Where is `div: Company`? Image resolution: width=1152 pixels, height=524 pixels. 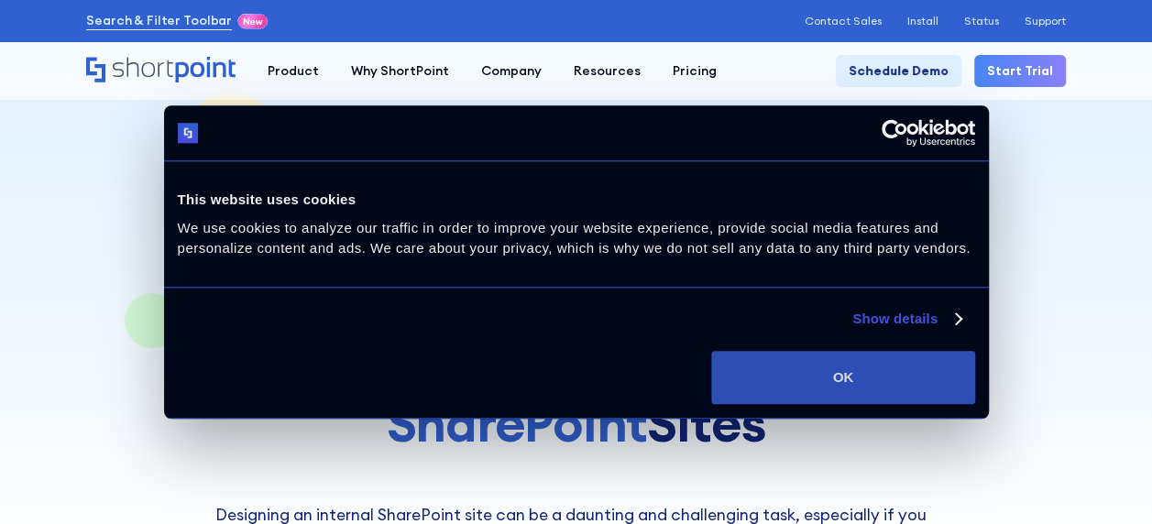 div: Company is located at coordinates (511, 71).